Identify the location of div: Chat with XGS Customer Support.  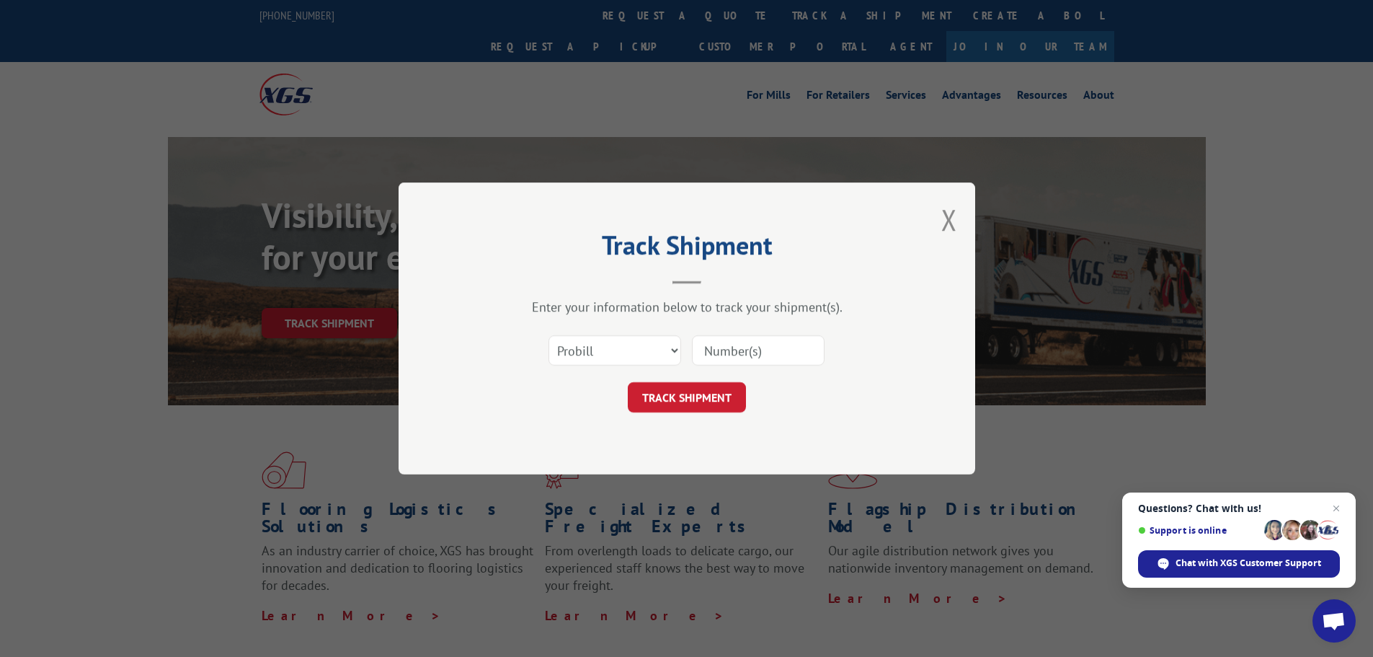
(1239, 564).